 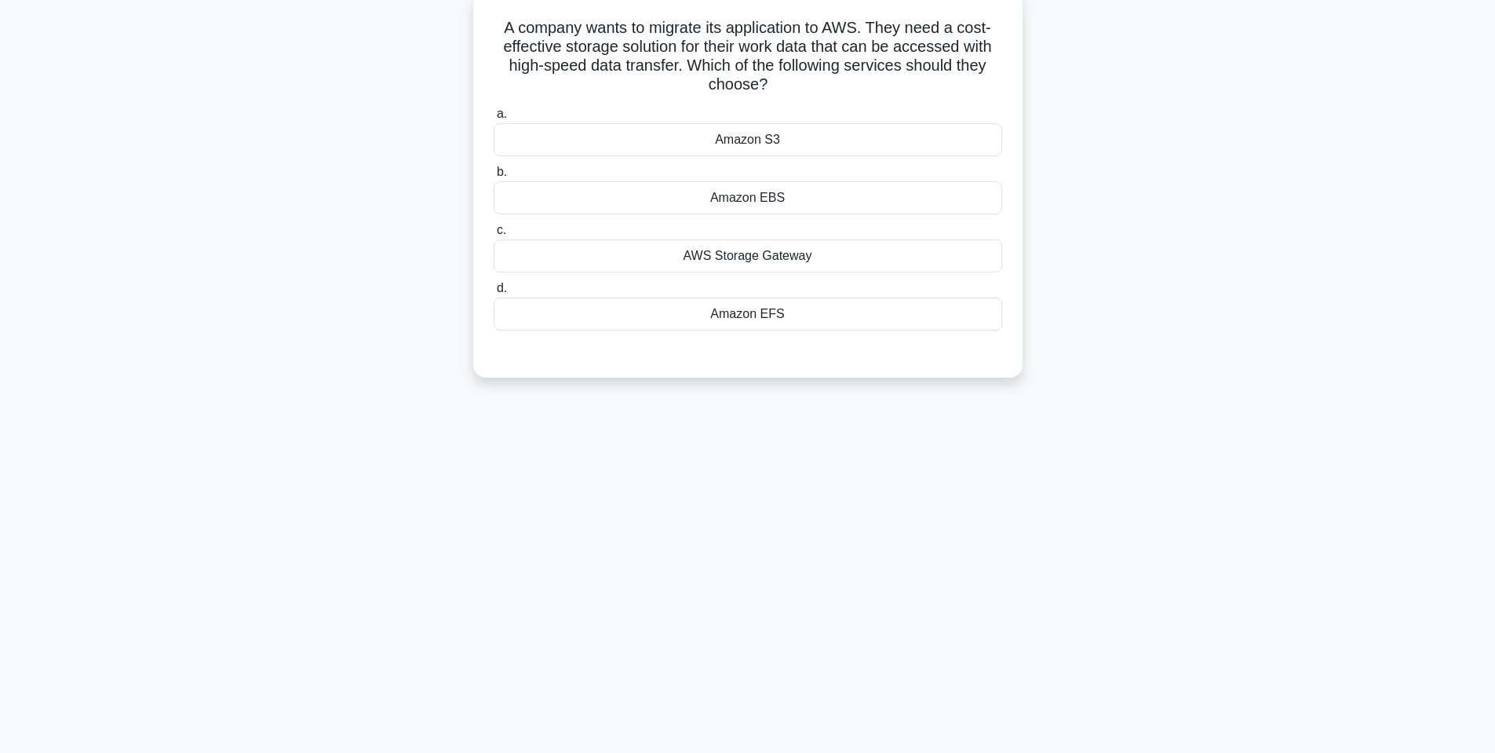 What do you see at coordinates (501, 171) in the screenshot?
I see `span: b.` at bounding box center [501, 171].